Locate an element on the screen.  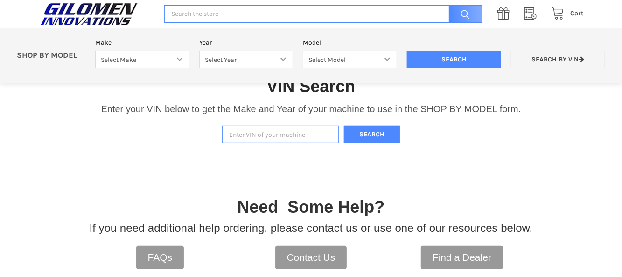
a: Contact Us is located at coordinates (311, 258).